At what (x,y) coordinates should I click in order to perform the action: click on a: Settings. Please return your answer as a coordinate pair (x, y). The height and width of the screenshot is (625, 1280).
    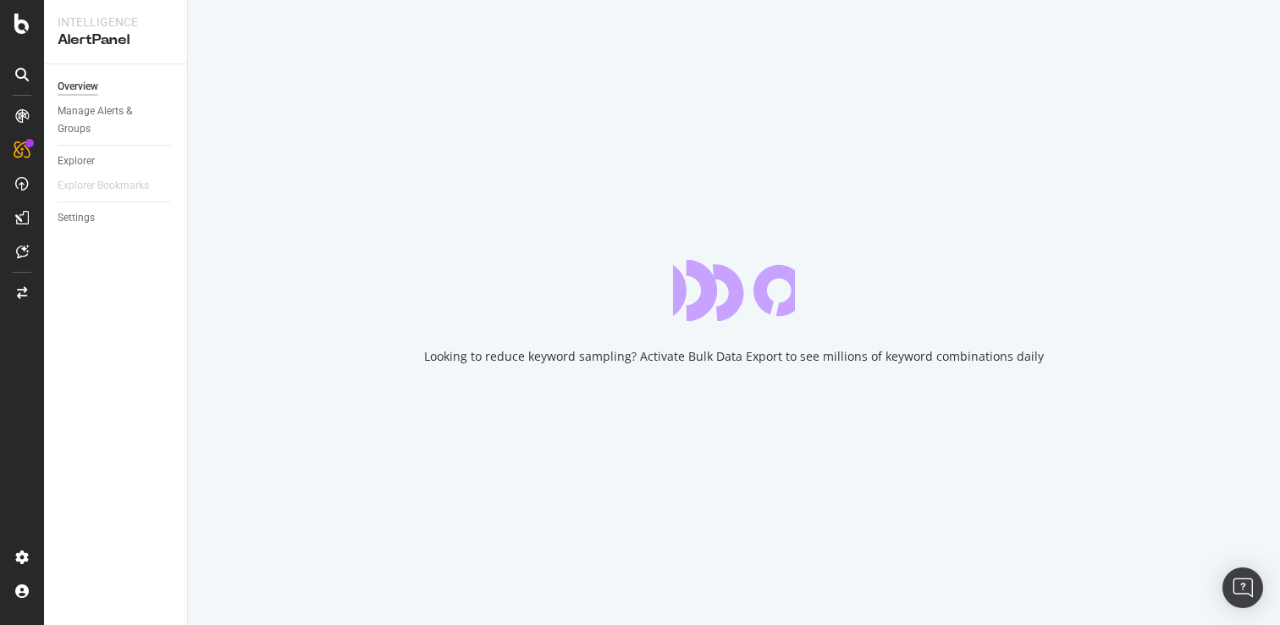
    Looking at the image, I should click on (116, 218).